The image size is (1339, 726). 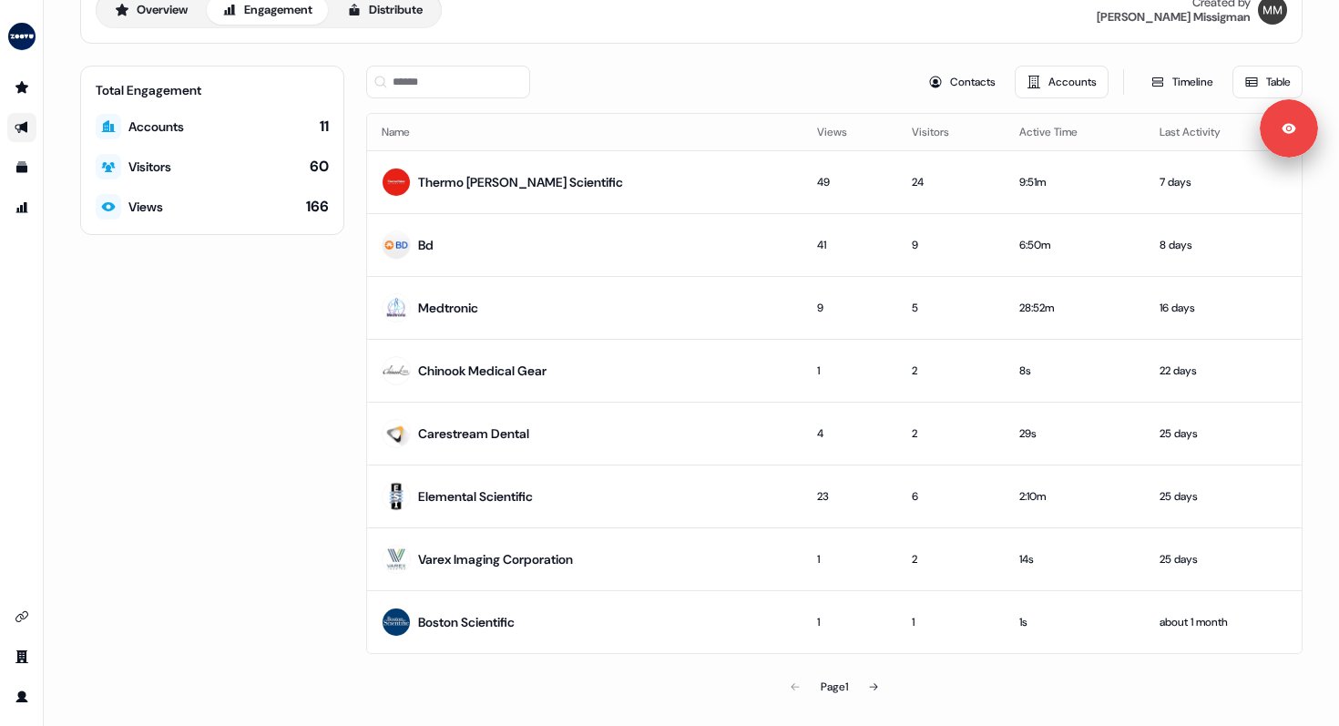 What do you see at coordinates (146, 207) in the screenshot?
I see `div: Views` at bounding box center [146, 207].